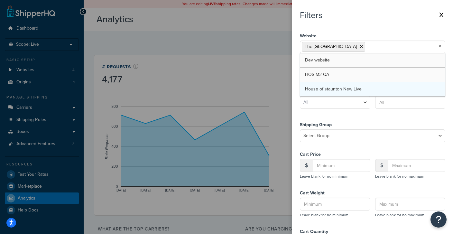 The image size is (453, 234). Describe the element at coordinates (372, 125) in the screenshot. I see `label: Shipping Group` at that location.